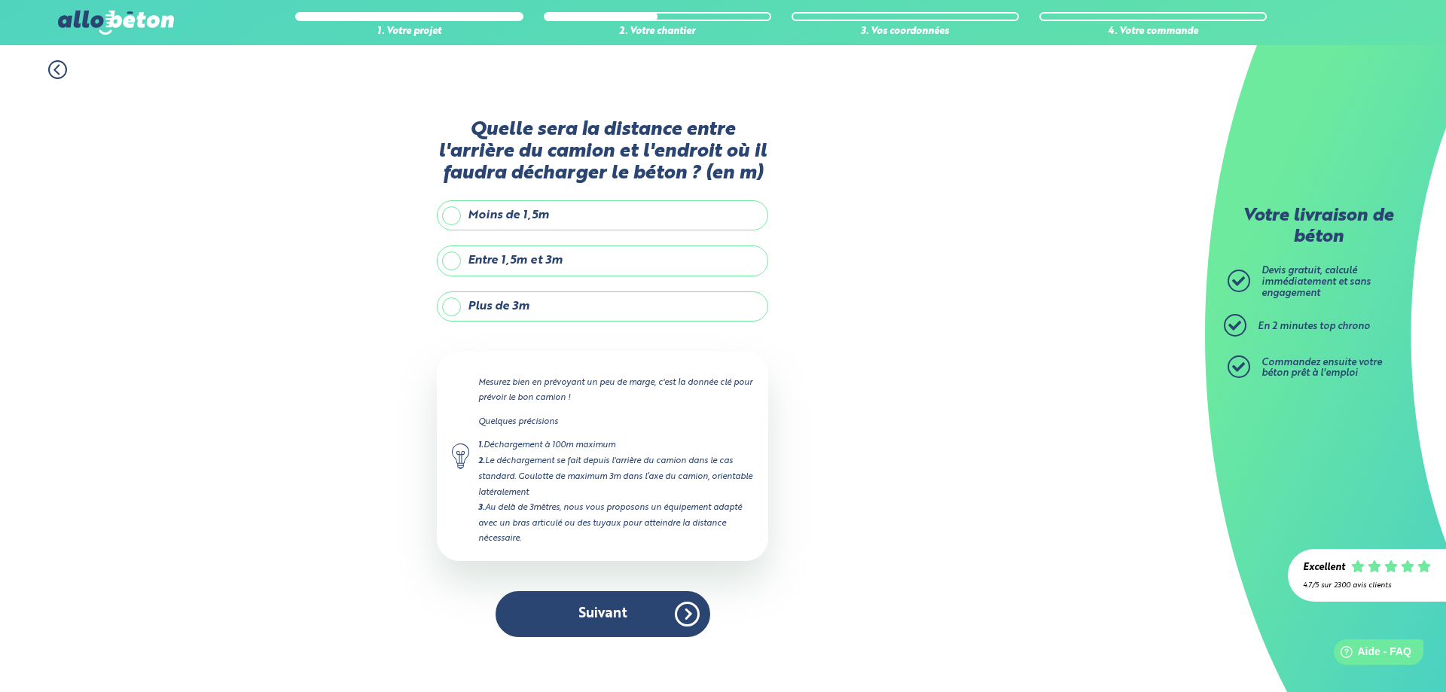  Describe the element at coordinates (615, 390) in the screenshot. I see `p: Mesurez bien en prévoyant un peu de marge, c'est la donnée clé pour prévoir le bon camion !` at that location.